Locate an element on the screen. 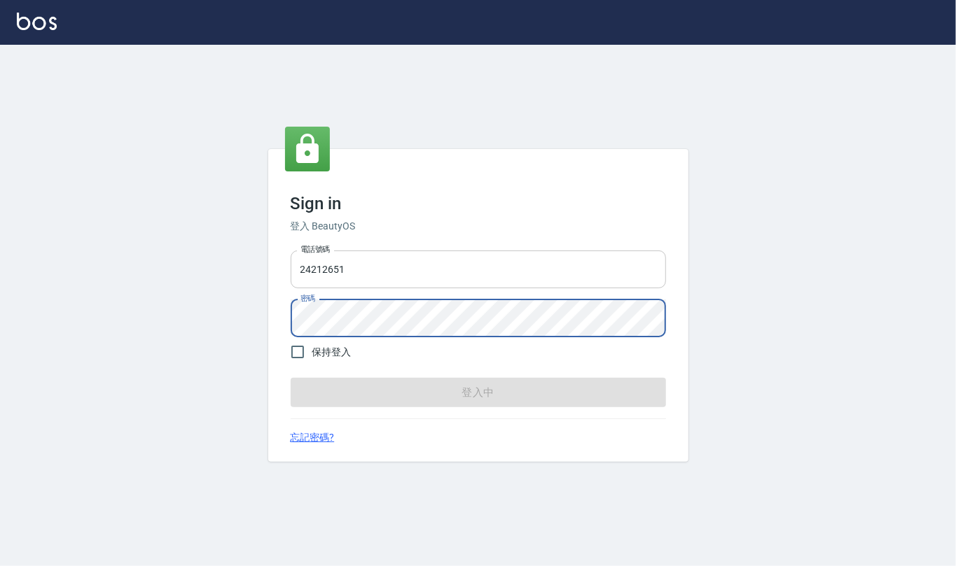 Image resolution: width=956 pixels, height=566 pixels. img: Logo is located at coordinates (36, 21).